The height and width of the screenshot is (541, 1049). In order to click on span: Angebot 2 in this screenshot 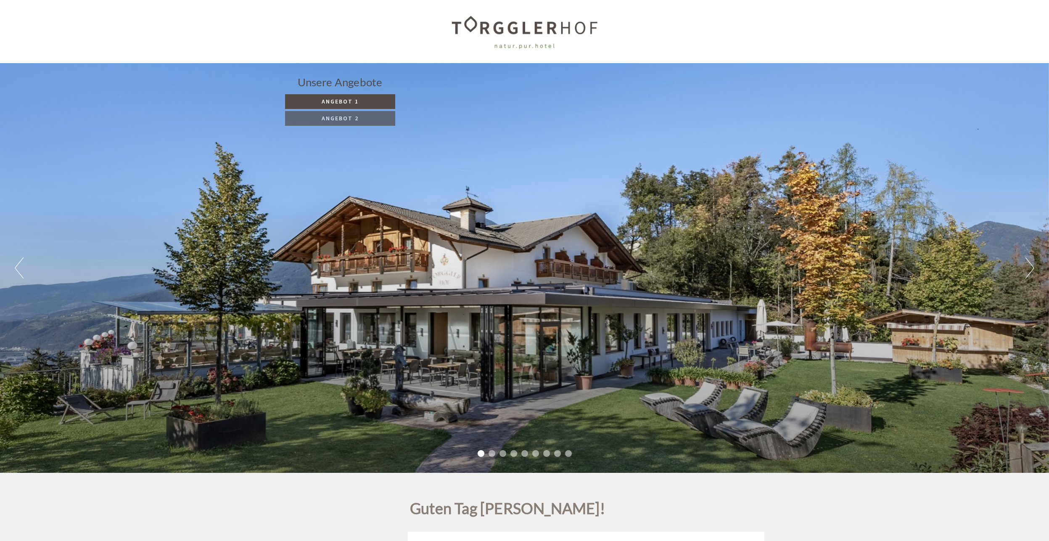, I will do `click(340, 118)`.